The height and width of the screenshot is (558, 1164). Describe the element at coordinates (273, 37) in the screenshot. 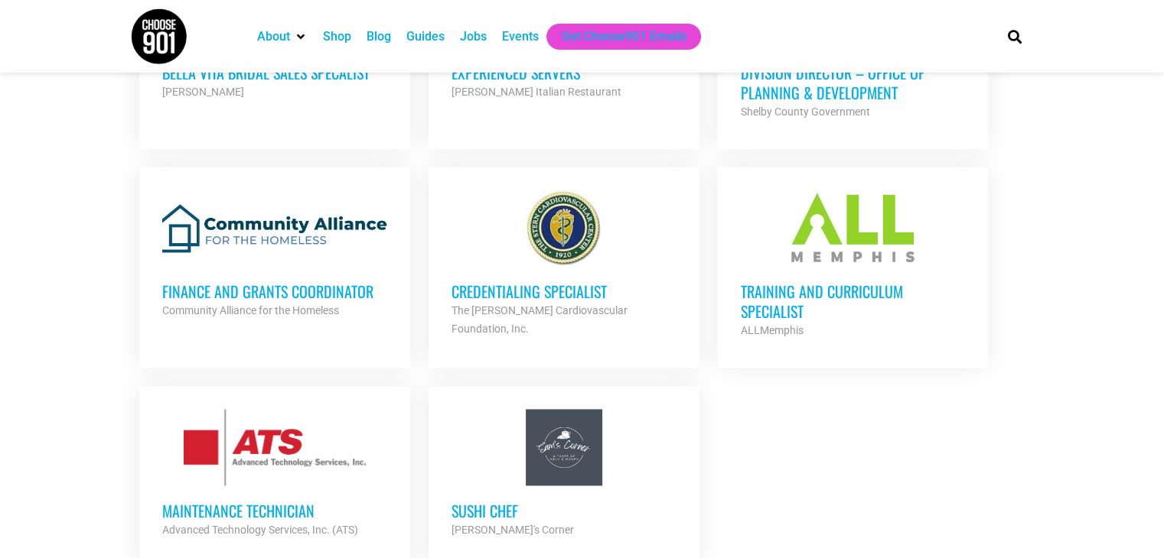

I see `a: About` at that location.